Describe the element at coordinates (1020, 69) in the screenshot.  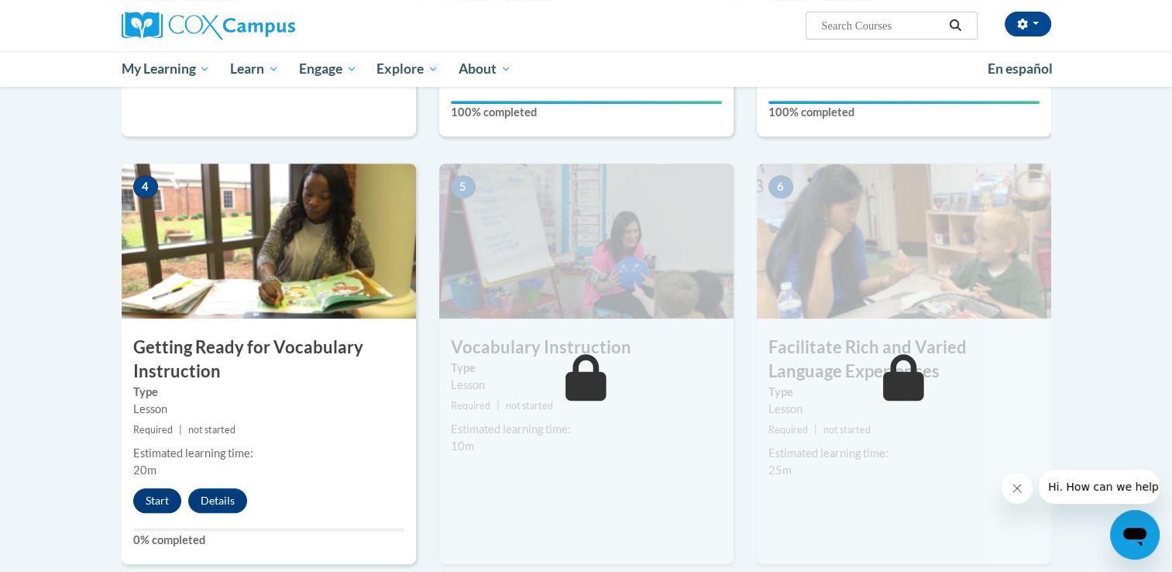
I see `a: En español` at that location.